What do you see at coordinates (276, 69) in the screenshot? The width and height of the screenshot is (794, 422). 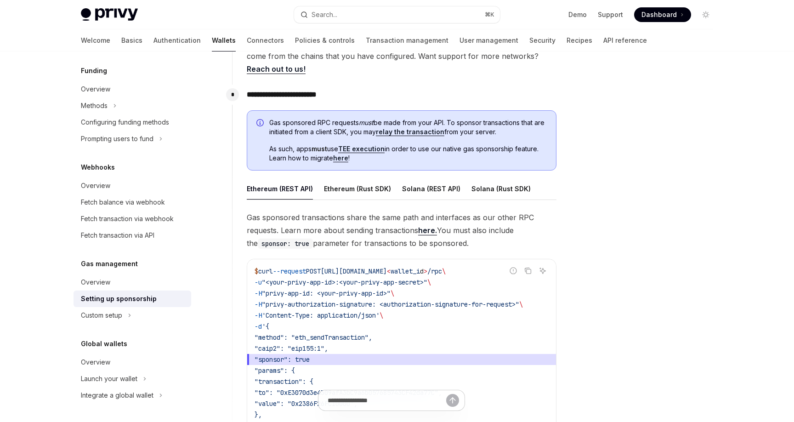 I see `a: Reach out to us!` at bounding box center [276, 69].